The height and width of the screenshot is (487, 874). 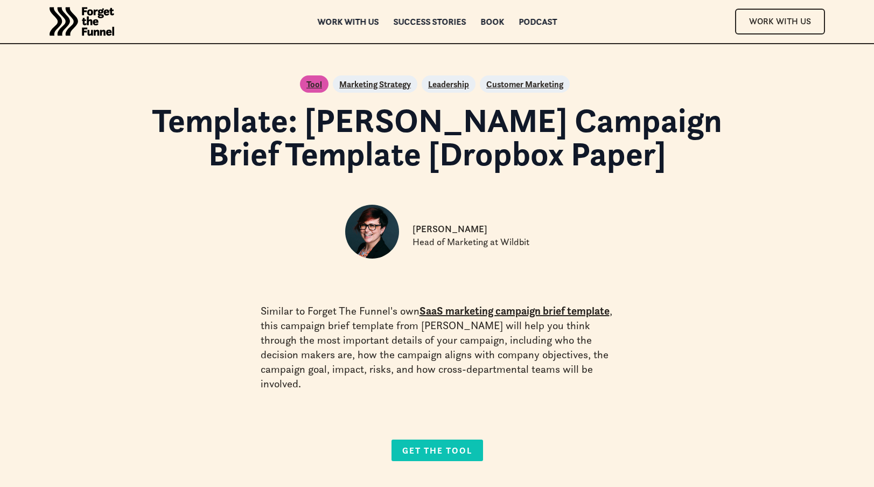 I want to click on a: Podcast, so click(x=537, y=22).